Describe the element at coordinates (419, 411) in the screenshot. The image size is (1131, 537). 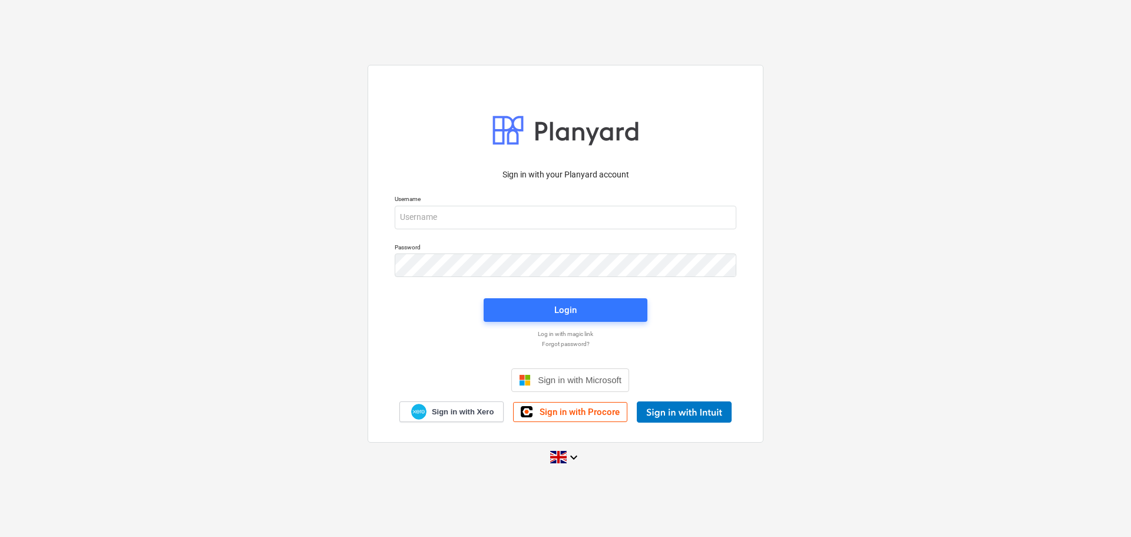
I see `img: Xero logo` at that location.